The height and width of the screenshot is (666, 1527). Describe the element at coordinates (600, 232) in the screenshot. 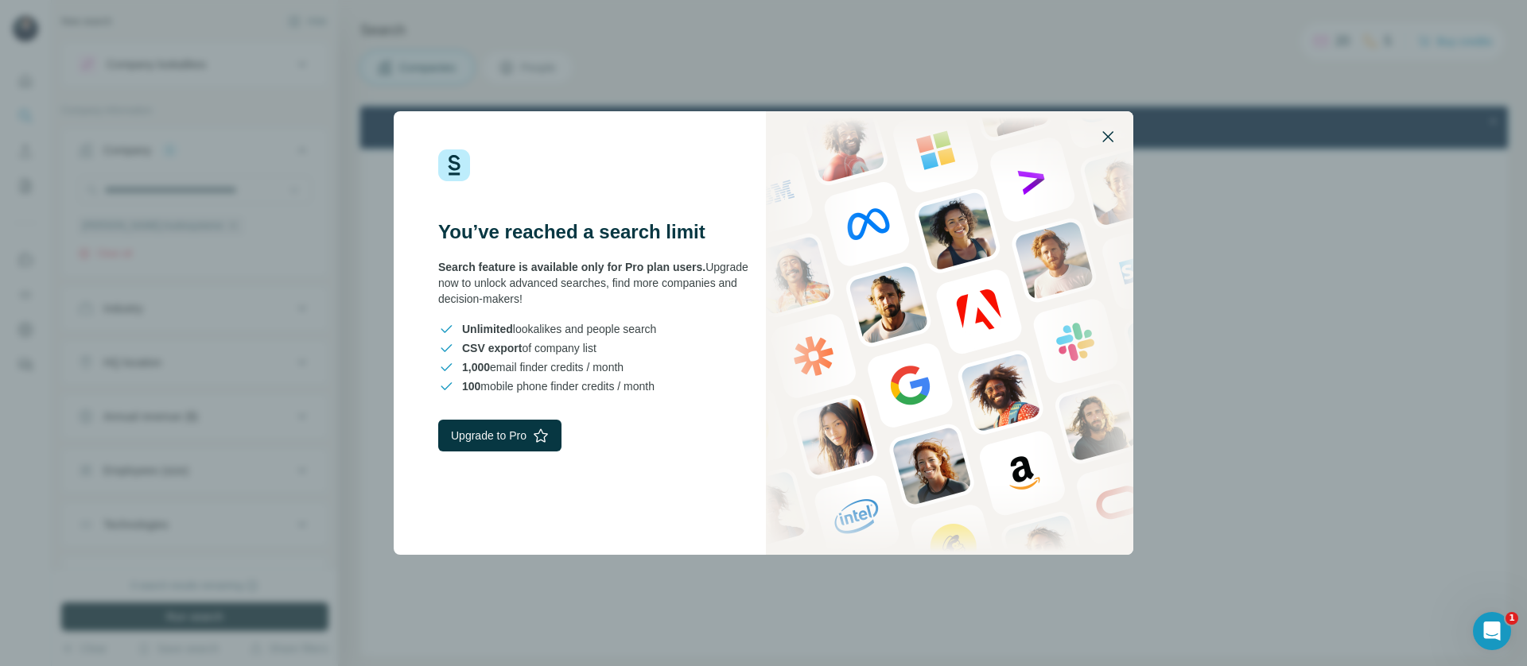

I see `h3: You’ve reached a search limit` at that location.